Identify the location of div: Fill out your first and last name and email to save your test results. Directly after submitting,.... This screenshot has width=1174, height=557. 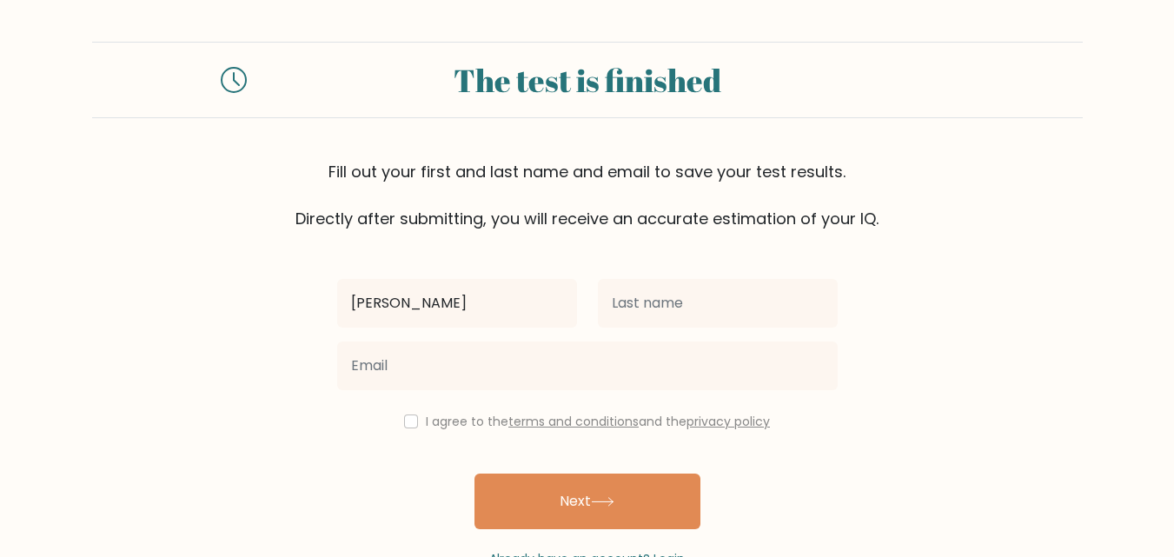
(587, 195).